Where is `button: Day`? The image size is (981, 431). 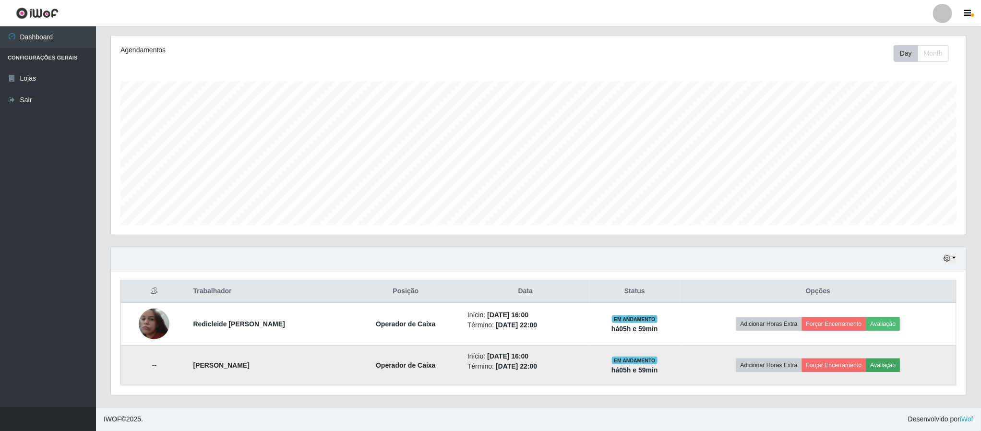
button: Day is located at coordinates (906, 53).